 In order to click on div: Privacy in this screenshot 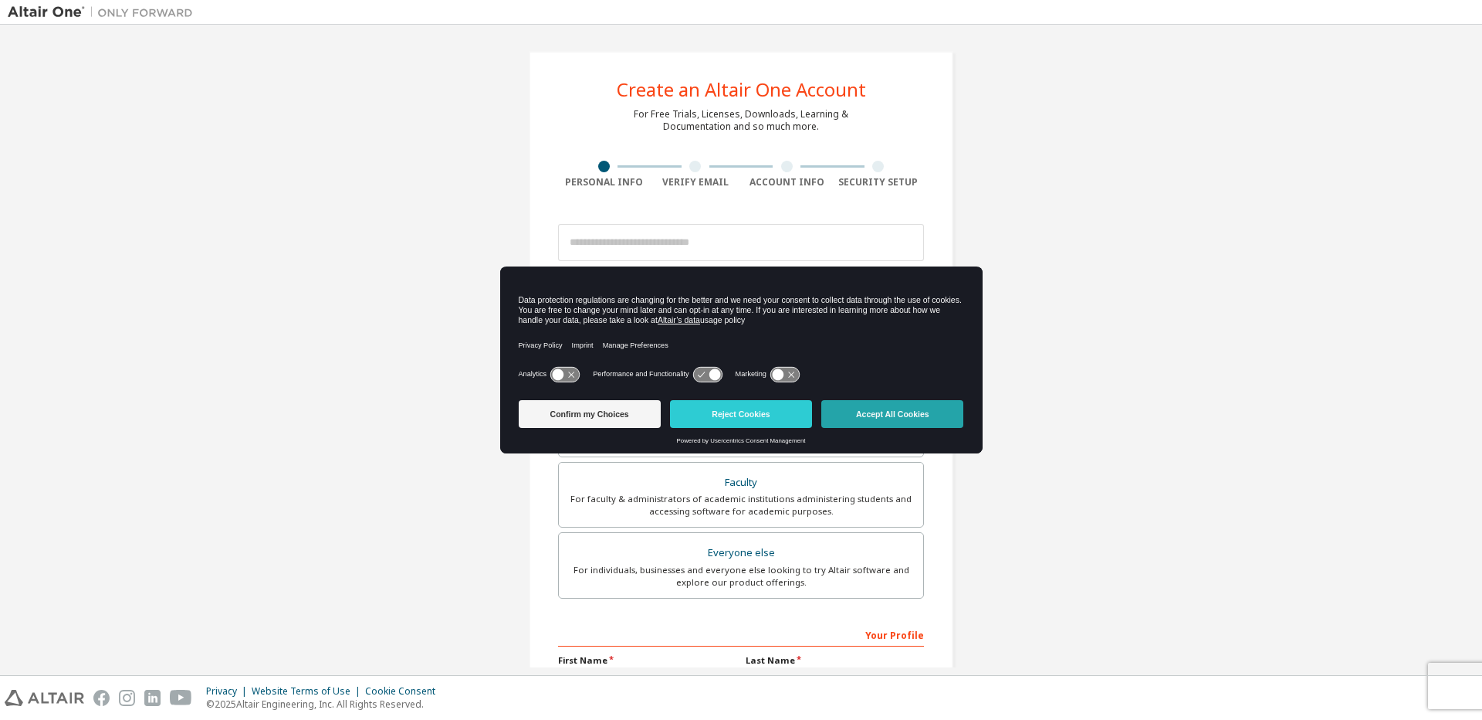, I will do `click(229, 691)`.